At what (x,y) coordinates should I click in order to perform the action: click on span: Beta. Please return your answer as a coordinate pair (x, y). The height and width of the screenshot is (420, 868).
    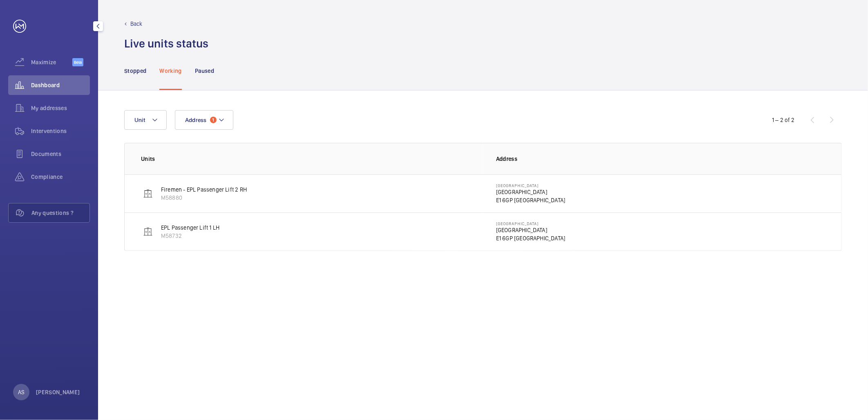
    Looking at the image, I should click on (78, 62).